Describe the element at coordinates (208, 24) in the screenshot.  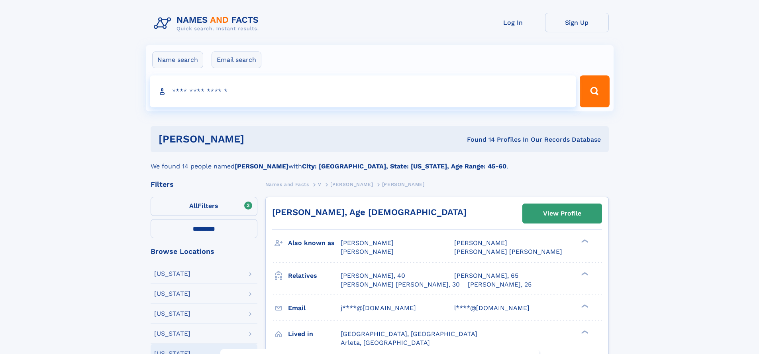
I see `img: Logo Names and Facts` at that location.